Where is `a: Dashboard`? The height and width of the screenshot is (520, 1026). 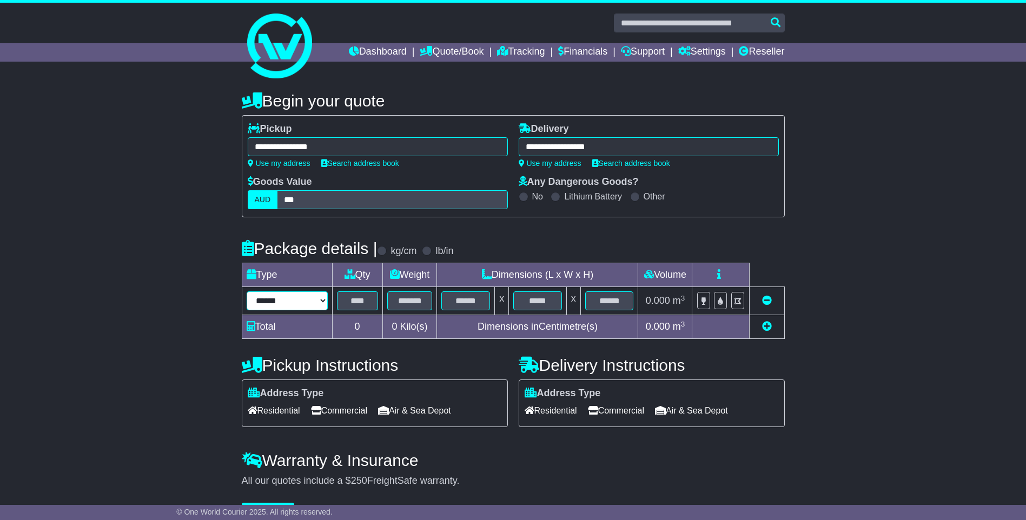 a: Dashboard is located at coordinates (378, 52).